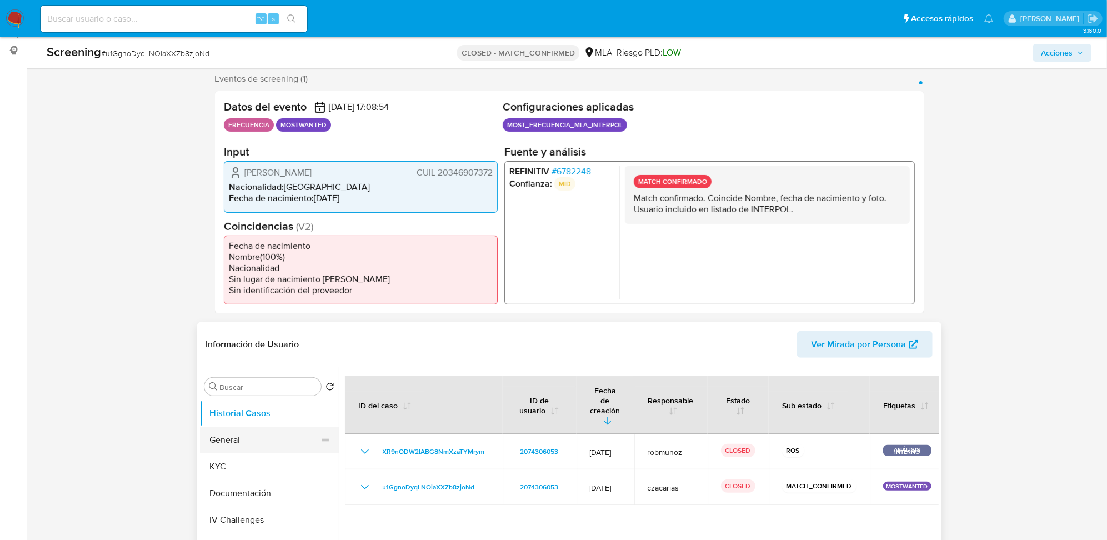 The image size is (1107, 540). Describe the element at coordinates (273, 18) in the screenshot. I see `span: s` at that location.